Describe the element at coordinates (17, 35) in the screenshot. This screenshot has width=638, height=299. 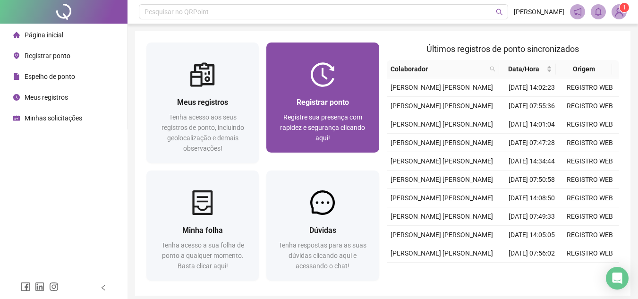
I see `span: home` at that location.